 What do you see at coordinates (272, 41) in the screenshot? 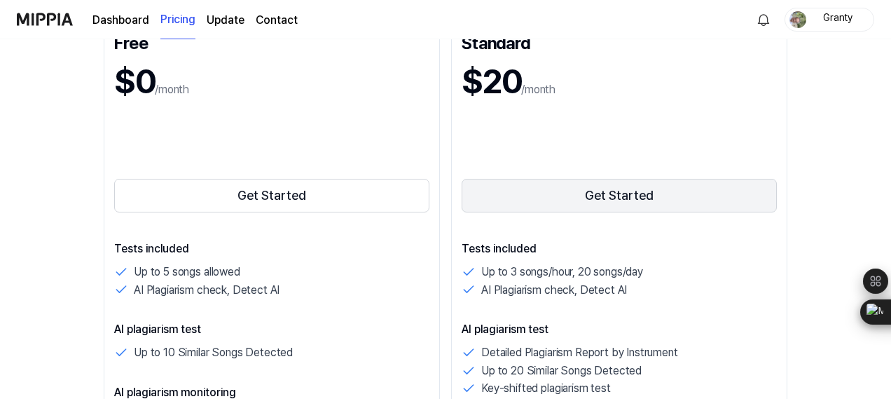
I see `div: Free` at bounding box center [272, 41].